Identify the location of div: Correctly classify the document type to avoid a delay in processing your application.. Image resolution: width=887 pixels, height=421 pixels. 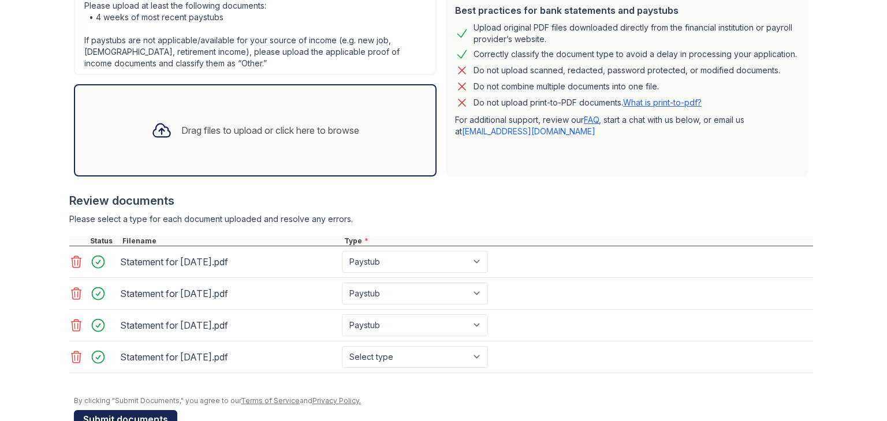
(635, 54).